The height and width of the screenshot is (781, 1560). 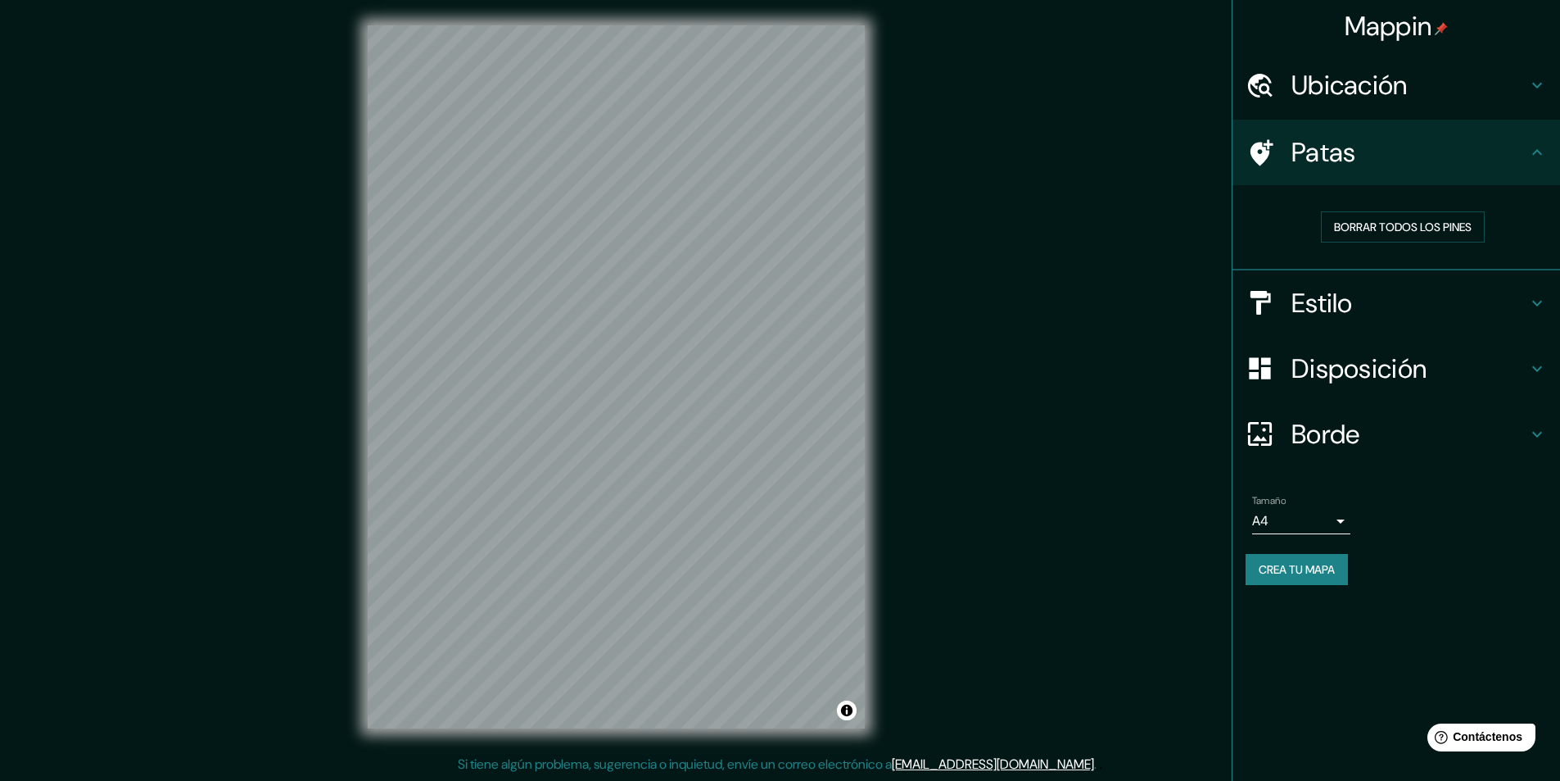 I want to click on font: Estilo, so click(x=1322, y=303).